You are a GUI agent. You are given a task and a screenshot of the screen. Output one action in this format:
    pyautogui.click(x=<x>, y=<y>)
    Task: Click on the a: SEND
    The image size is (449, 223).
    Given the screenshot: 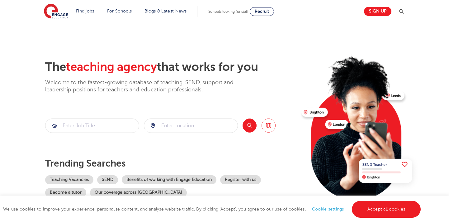 What is the action you would take?
    pyautogui.click(x=108, y=179)
    